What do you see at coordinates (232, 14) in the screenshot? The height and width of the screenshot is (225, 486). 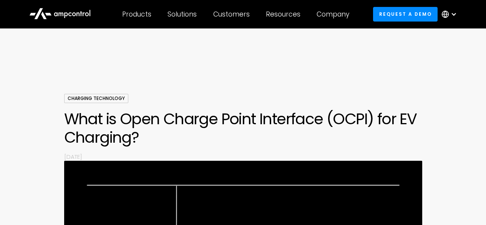 I see `div: Customers` at bounding box center [232, 14].